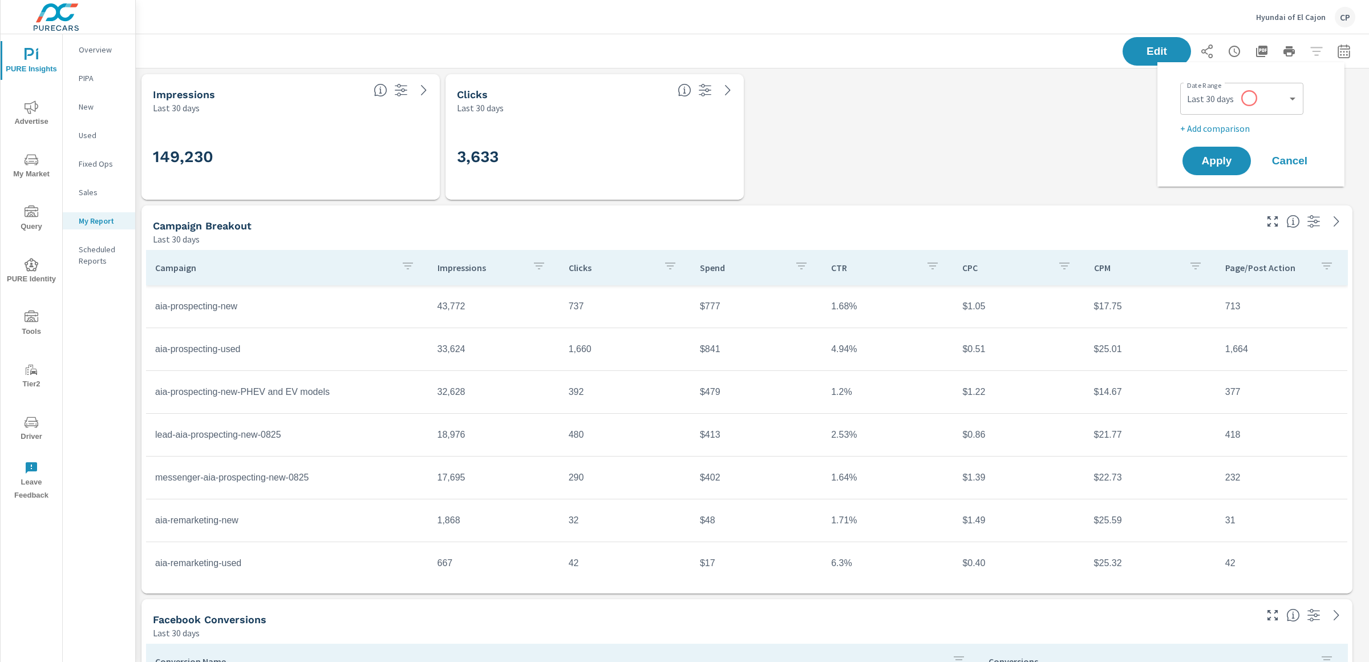 The width and height of the screenshot is (1369, 662). Describe the element at coordinates (1151, 435) in the screenshot. I see `td: $21.77` at that location.